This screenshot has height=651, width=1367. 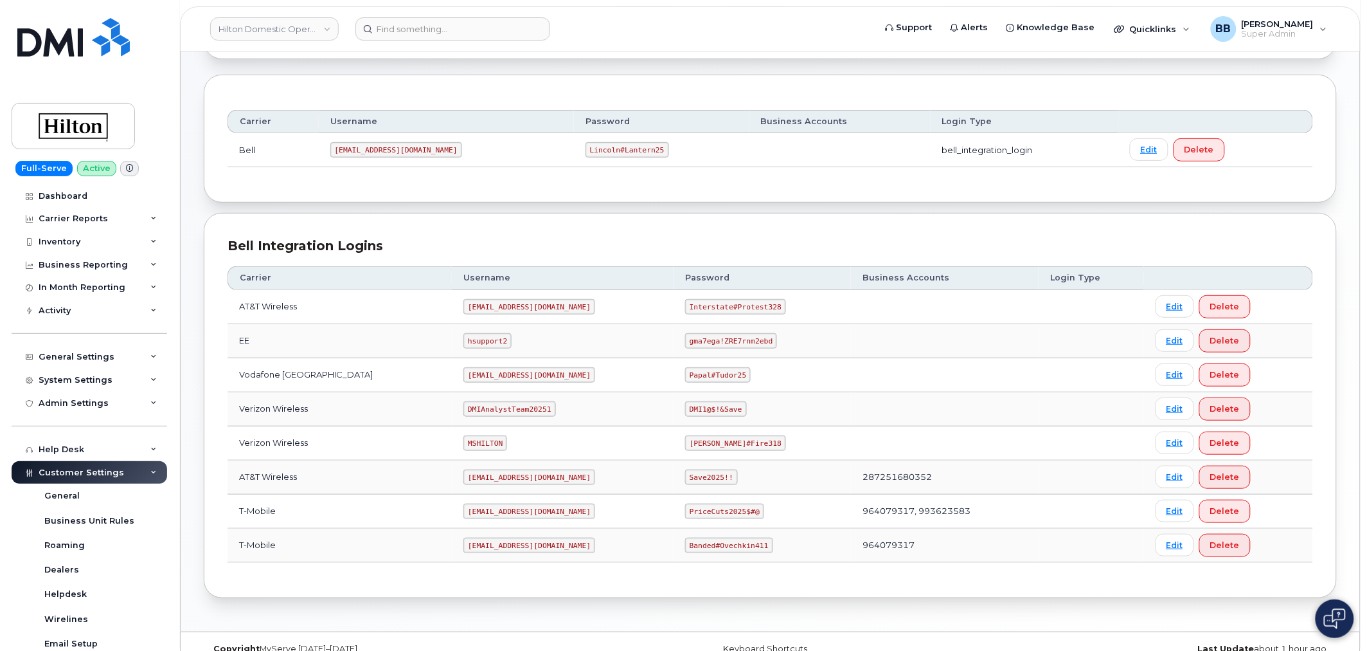 I want to click on span: Quicklinks, so click(x=1153, y=29).